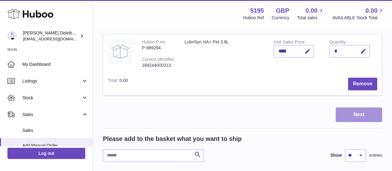  I want to click on label: Total, so click(114, 81).